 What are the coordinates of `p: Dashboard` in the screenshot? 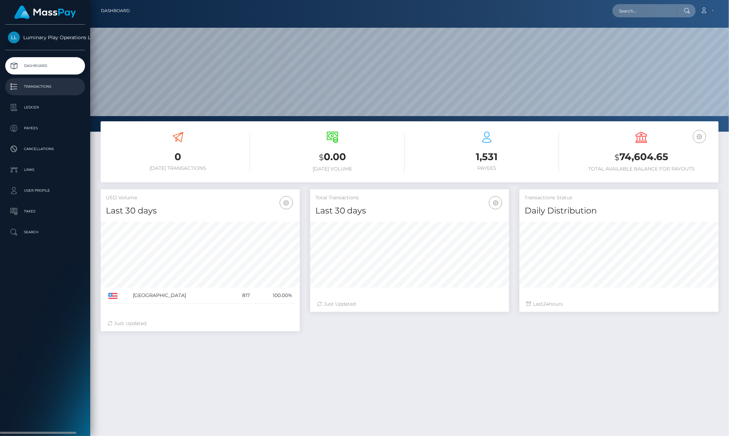 It's located at (45, 66).